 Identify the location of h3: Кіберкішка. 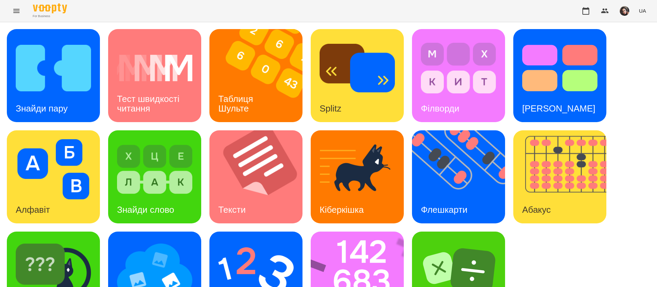
(341, 210).